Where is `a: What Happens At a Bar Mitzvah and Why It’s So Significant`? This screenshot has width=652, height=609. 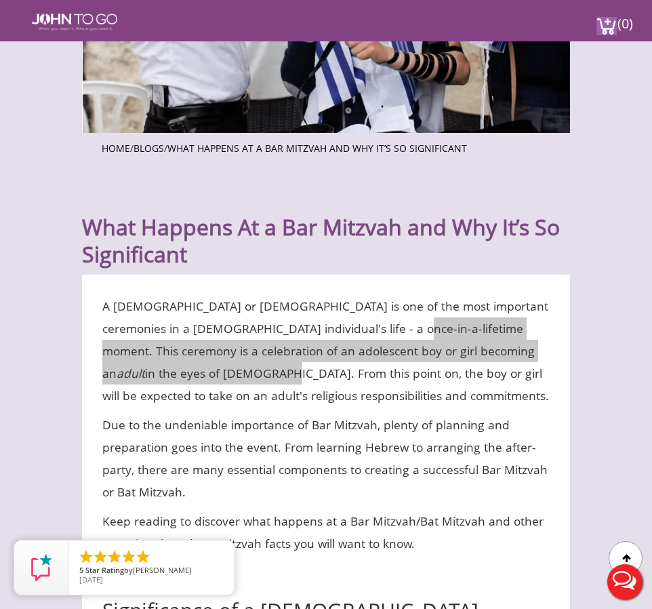
a: What Happens At a Bar Mitzvah and Why It’s So Significant is located at coordinates (317, 148).